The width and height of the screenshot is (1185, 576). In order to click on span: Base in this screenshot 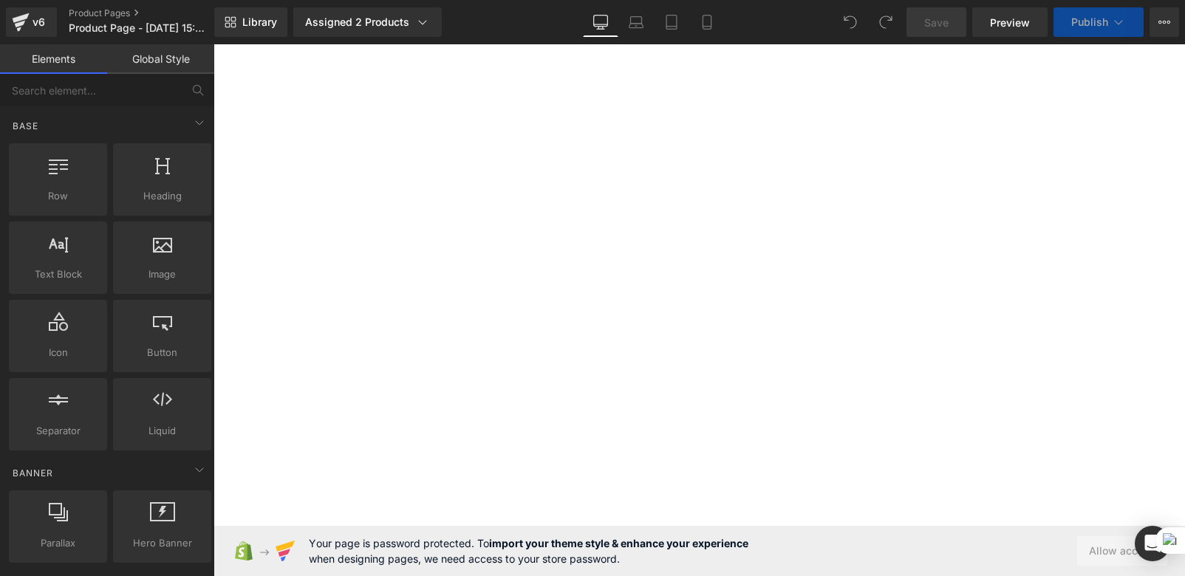, I will do `click(25, 126)`.